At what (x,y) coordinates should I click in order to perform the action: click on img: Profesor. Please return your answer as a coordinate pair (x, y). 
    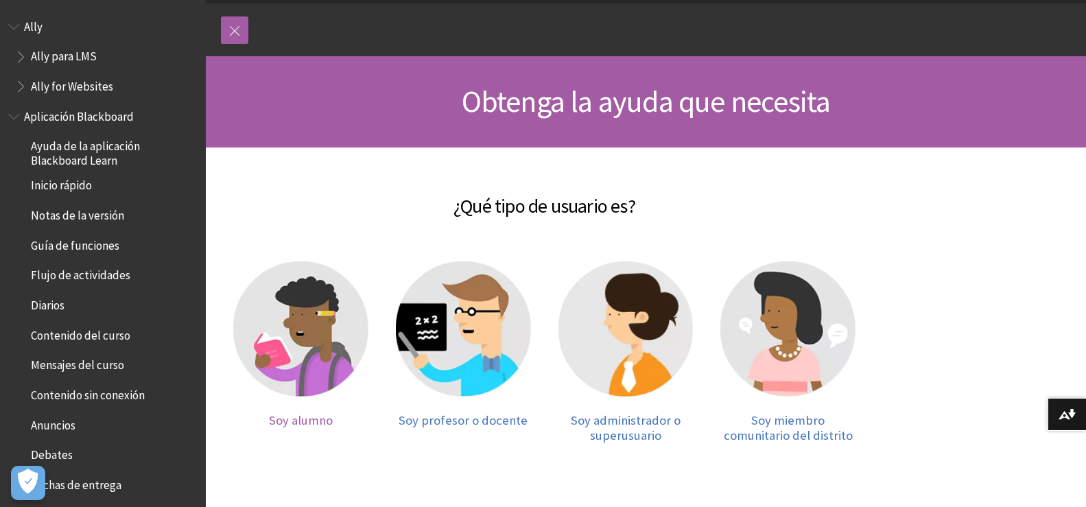
    Looking at the image, I should click on (463, 329).